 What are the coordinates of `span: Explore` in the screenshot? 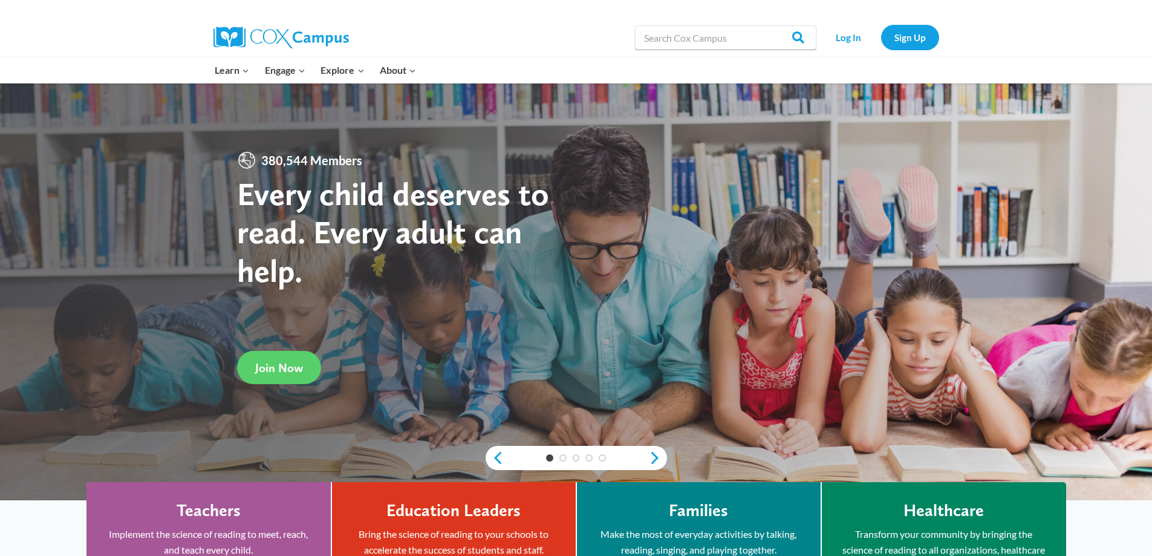 It's located at (342, 70).